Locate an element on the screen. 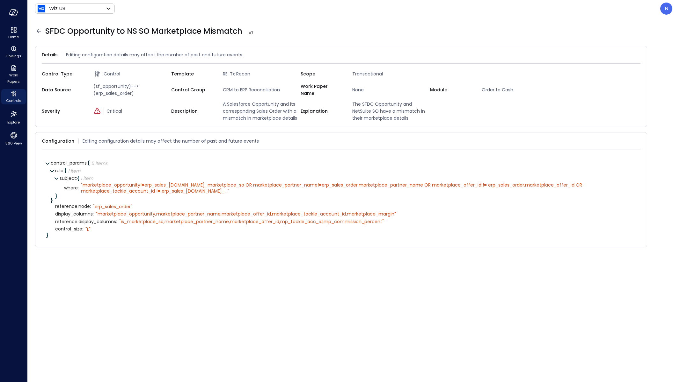 This screenshot has height=382, width=680. span: Explore is located at coordinates (13, 122).